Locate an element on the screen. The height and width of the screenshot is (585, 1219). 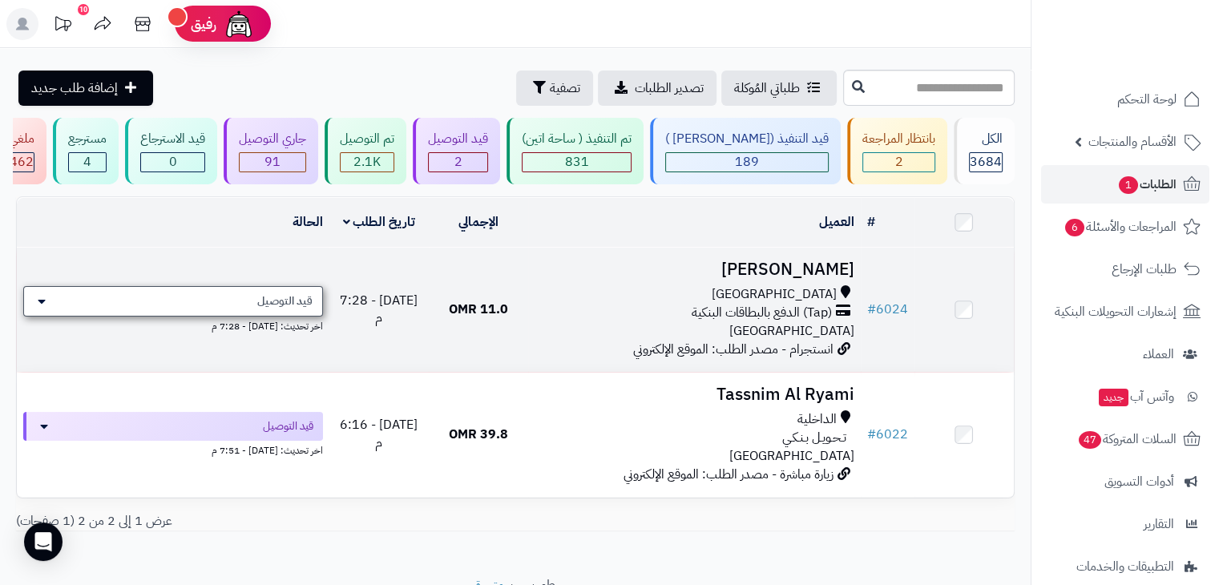
span: التطبيقات والخدمات is located at coordinates (1125, 567).